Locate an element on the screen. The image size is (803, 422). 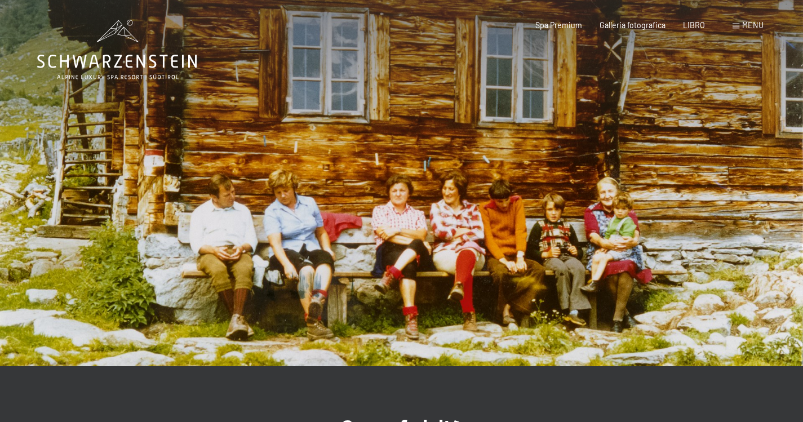
font: Spa Premium is located at coordinates (558, 25).